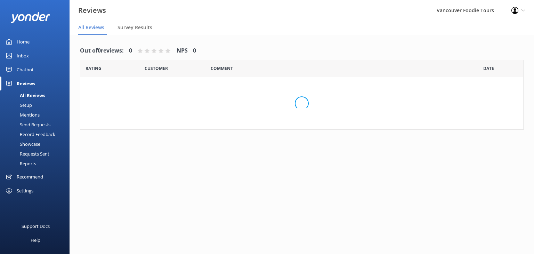  What do you see at coordinates (23, 42) in the screenshot?
I see `div: Home` at bounding box center [23, 42].